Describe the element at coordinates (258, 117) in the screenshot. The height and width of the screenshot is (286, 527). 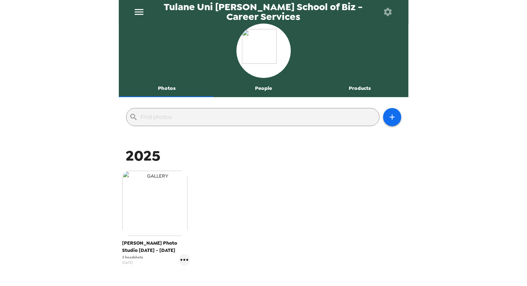
I see `input: Find photos` at that location.